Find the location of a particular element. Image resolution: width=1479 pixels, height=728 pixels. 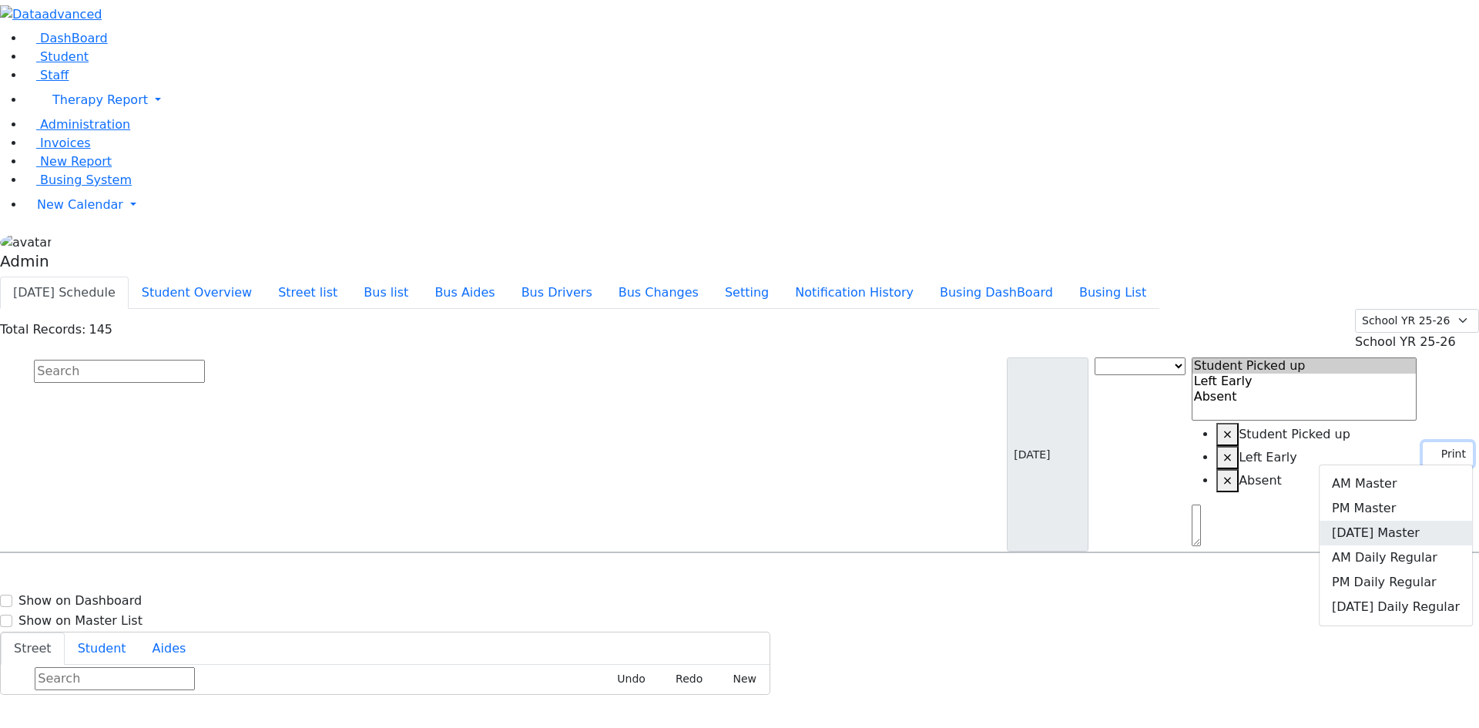

span: 145 is located at coordinates (100, 329).